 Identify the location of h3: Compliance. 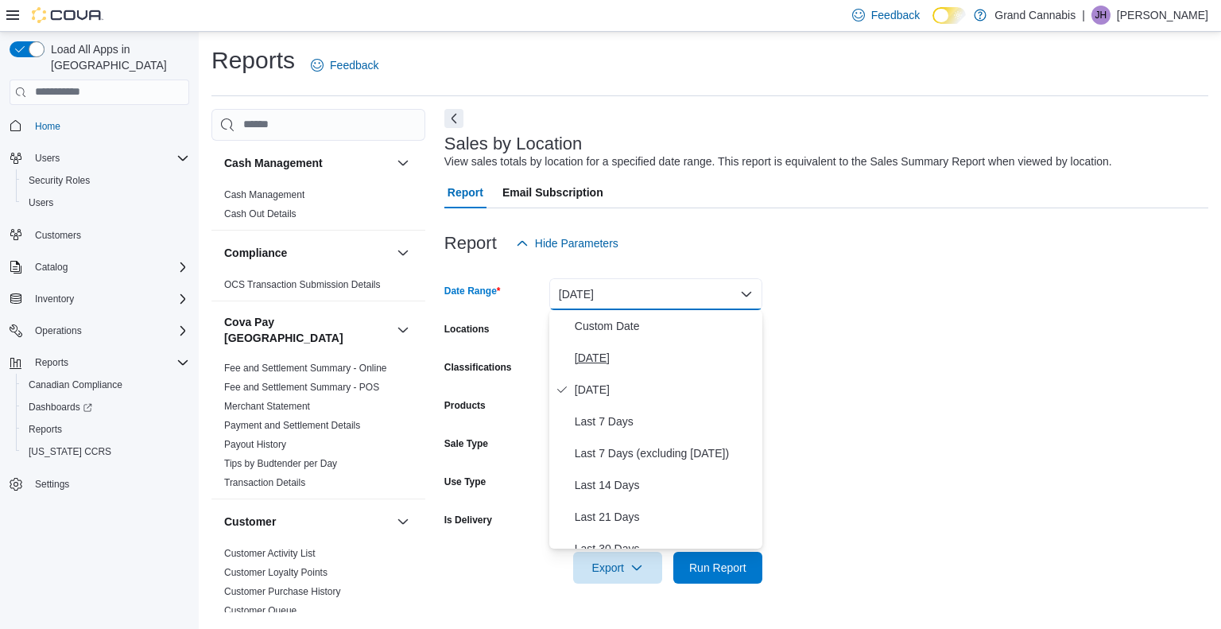
(255, 253).